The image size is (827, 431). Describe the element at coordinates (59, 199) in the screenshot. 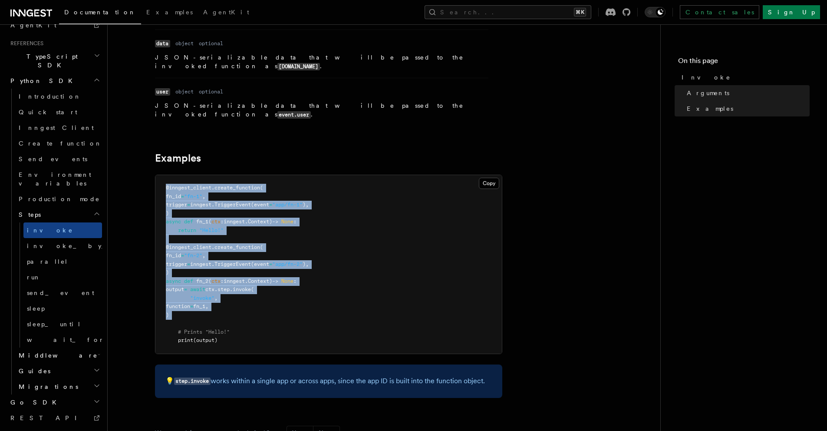

I see `span: Production mode` at that location.